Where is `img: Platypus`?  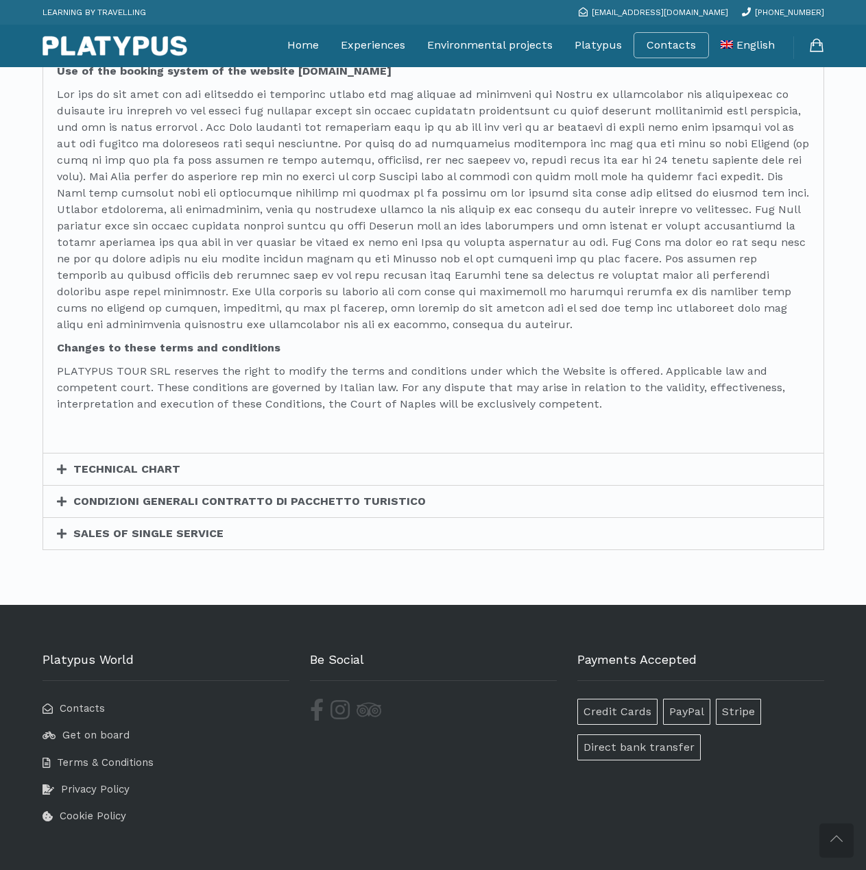 img: Platypus is located at coordinates (114, 46).